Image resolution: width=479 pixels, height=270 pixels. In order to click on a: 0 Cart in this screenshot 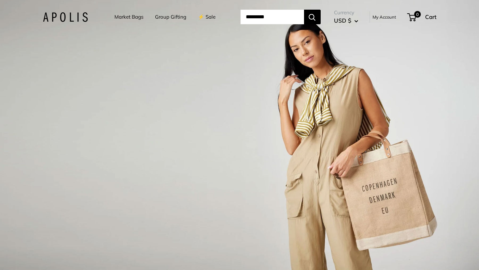, I will do `click(422, 17)`.